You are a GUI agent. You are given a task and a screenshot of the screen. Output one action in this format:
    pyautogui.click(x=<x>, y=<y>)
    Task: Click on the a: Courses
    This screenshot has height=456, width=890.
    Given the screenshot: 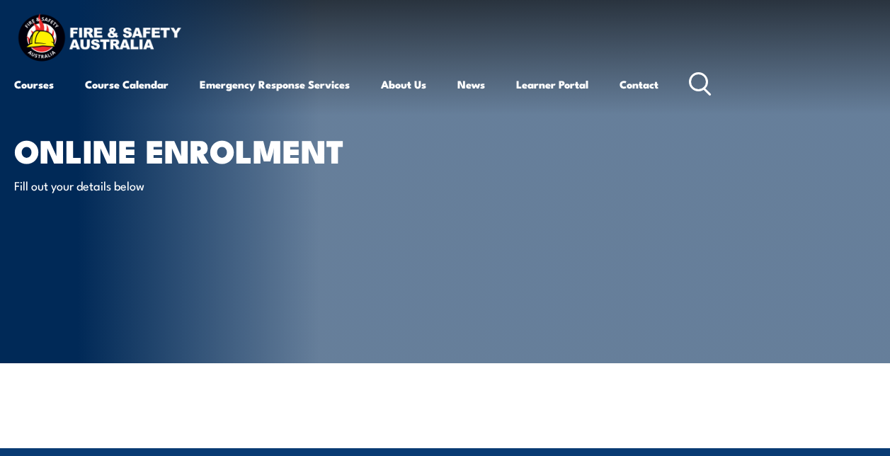 What is the action you would take?
    pyautogui.click(x=34, y=84)
    